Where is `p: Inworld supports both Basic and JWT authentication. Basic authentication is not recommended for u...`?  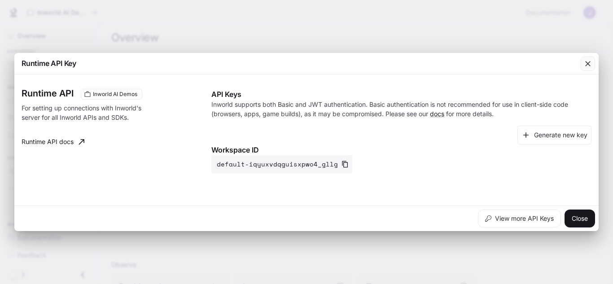
p: Inworld supports both Basic and JWT authentication. Basic authentication is not recommended for u... is located at coordinates (401, 109).